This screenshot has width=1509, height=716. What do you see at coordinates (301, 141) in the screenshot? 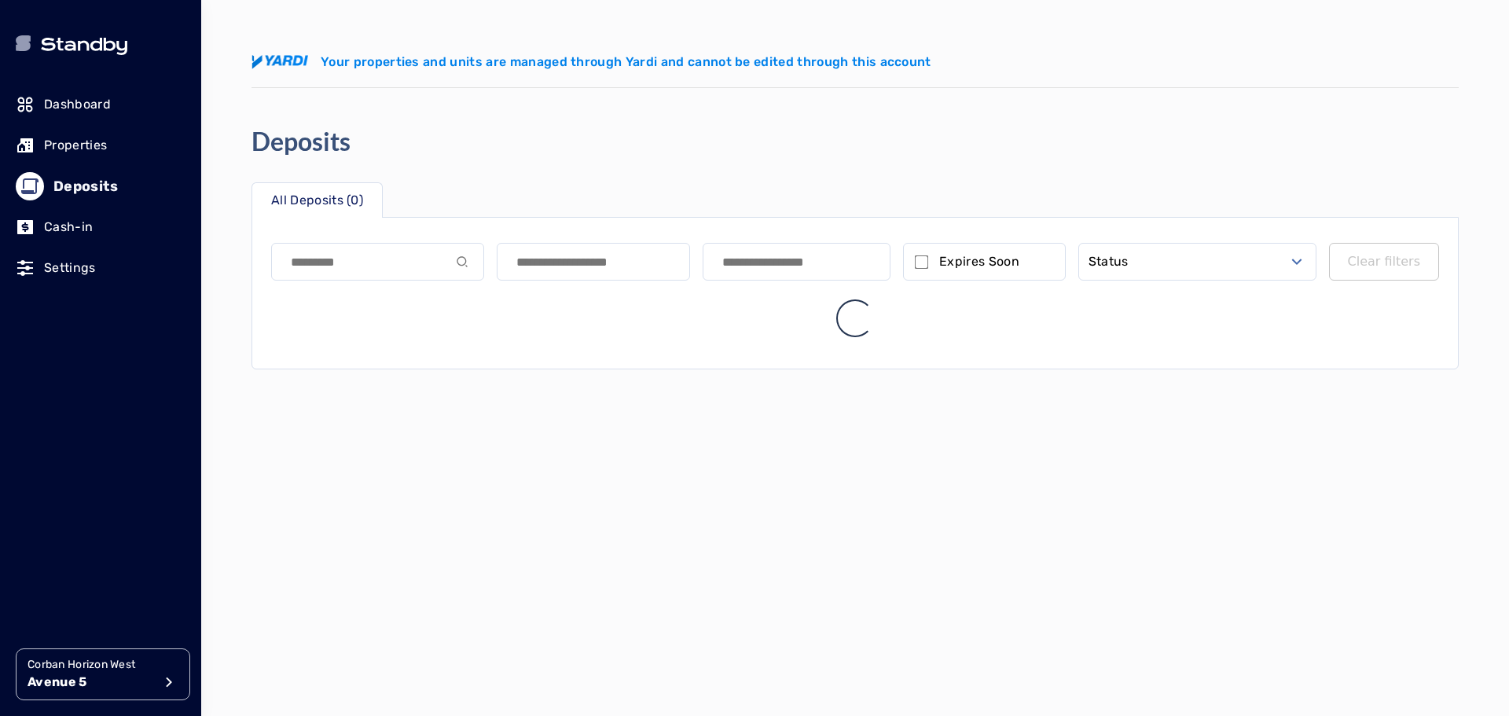
I see `h4: Deposits` at bounding box center [301, 141].